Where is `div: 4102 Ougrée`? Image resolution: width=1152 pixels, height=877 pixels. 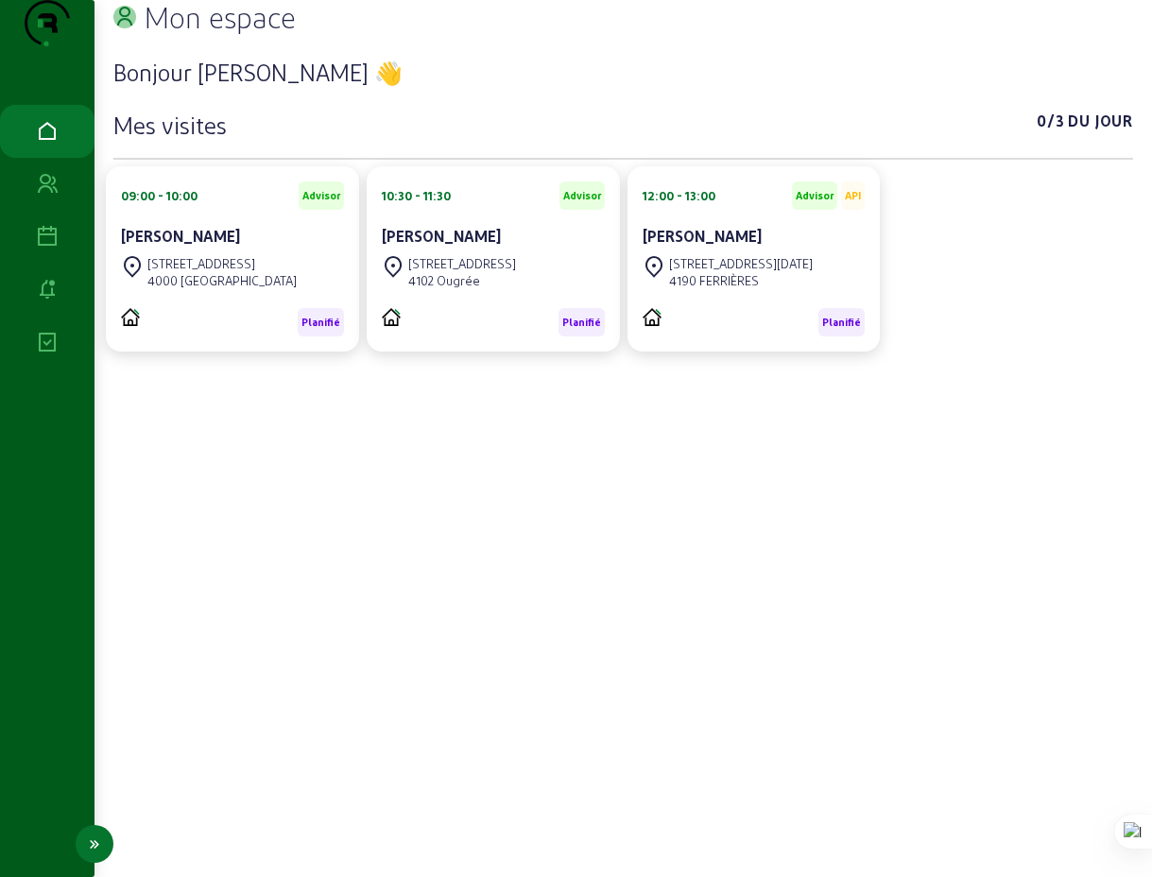
div: 4102 Ougrée is located at coordinates (462, 281).